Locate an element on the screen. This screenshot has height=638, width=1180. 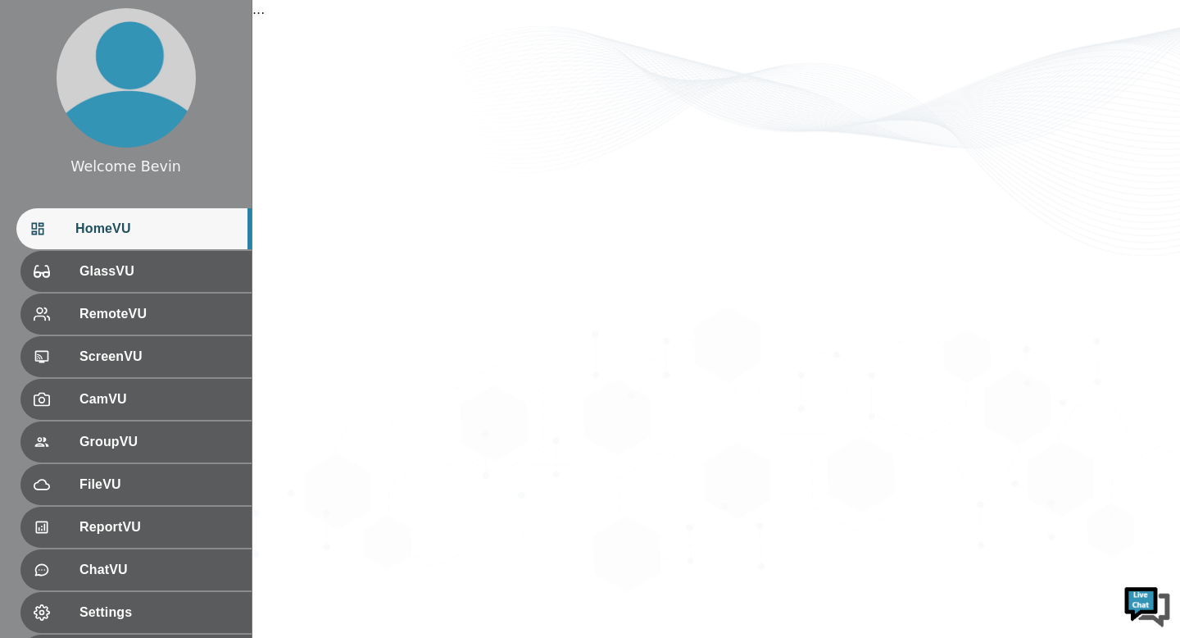
span: ReportVU is located at coordinates (159, 527).